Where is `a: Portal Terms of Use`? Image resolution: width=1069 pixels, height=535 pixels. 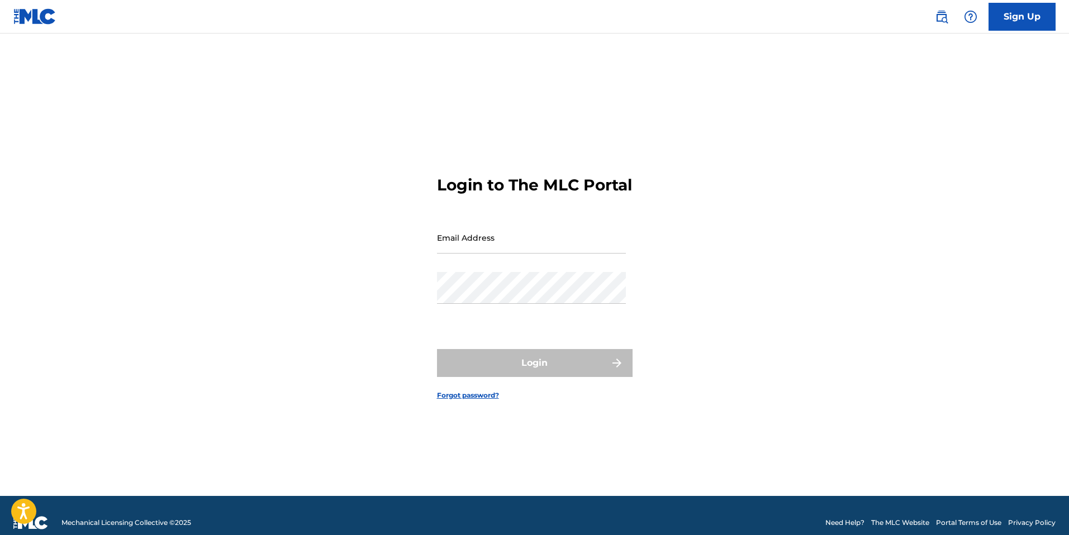
a: Portal Terms of Use is located at coordinates (968, 523).